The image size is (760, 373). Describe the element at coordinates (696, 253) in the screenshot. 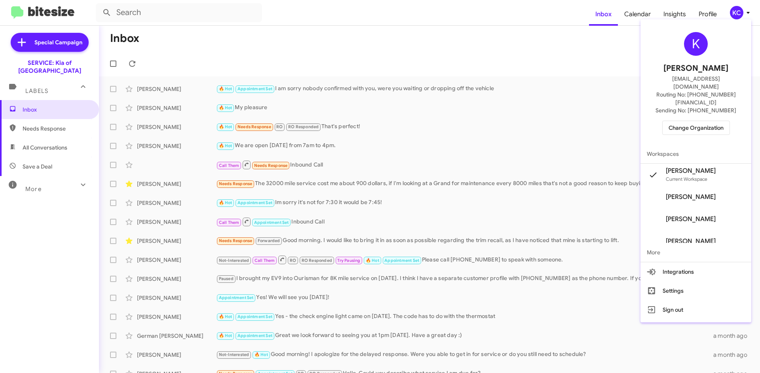

I see `span: More` at that location.